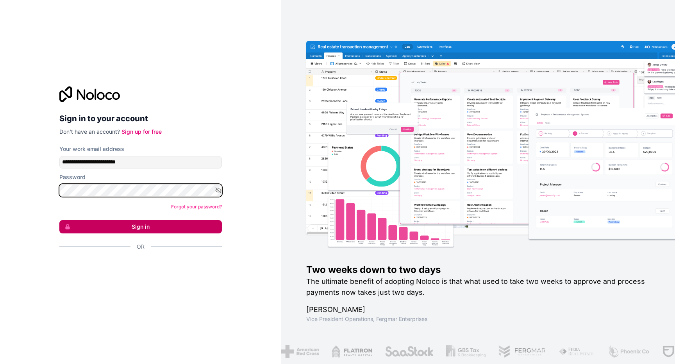  I want to click on img: /assets/saastock-C6Zbiodz.png, so click(390, 351).